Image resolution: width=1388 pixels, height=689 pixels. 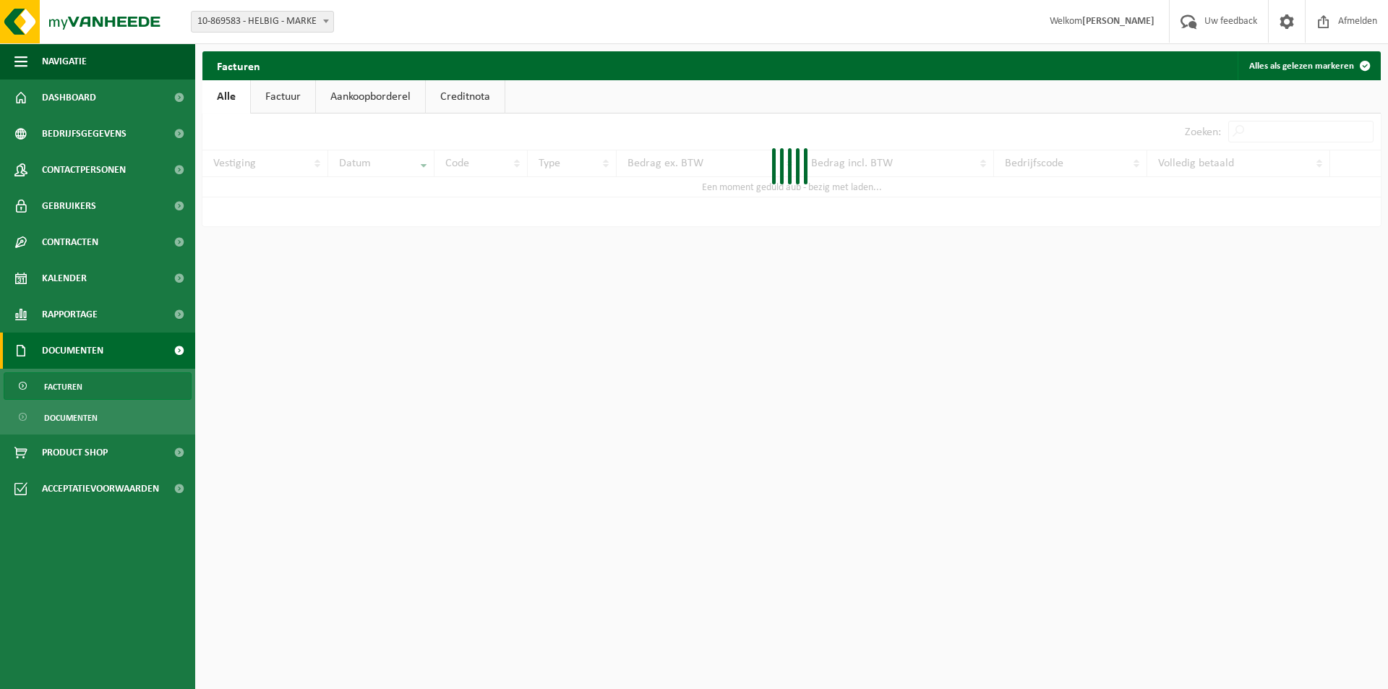 What do you see at coordinates (239, 65) in the screenshot?
I see `h2: Facturen` at bounding box center [239, 65].